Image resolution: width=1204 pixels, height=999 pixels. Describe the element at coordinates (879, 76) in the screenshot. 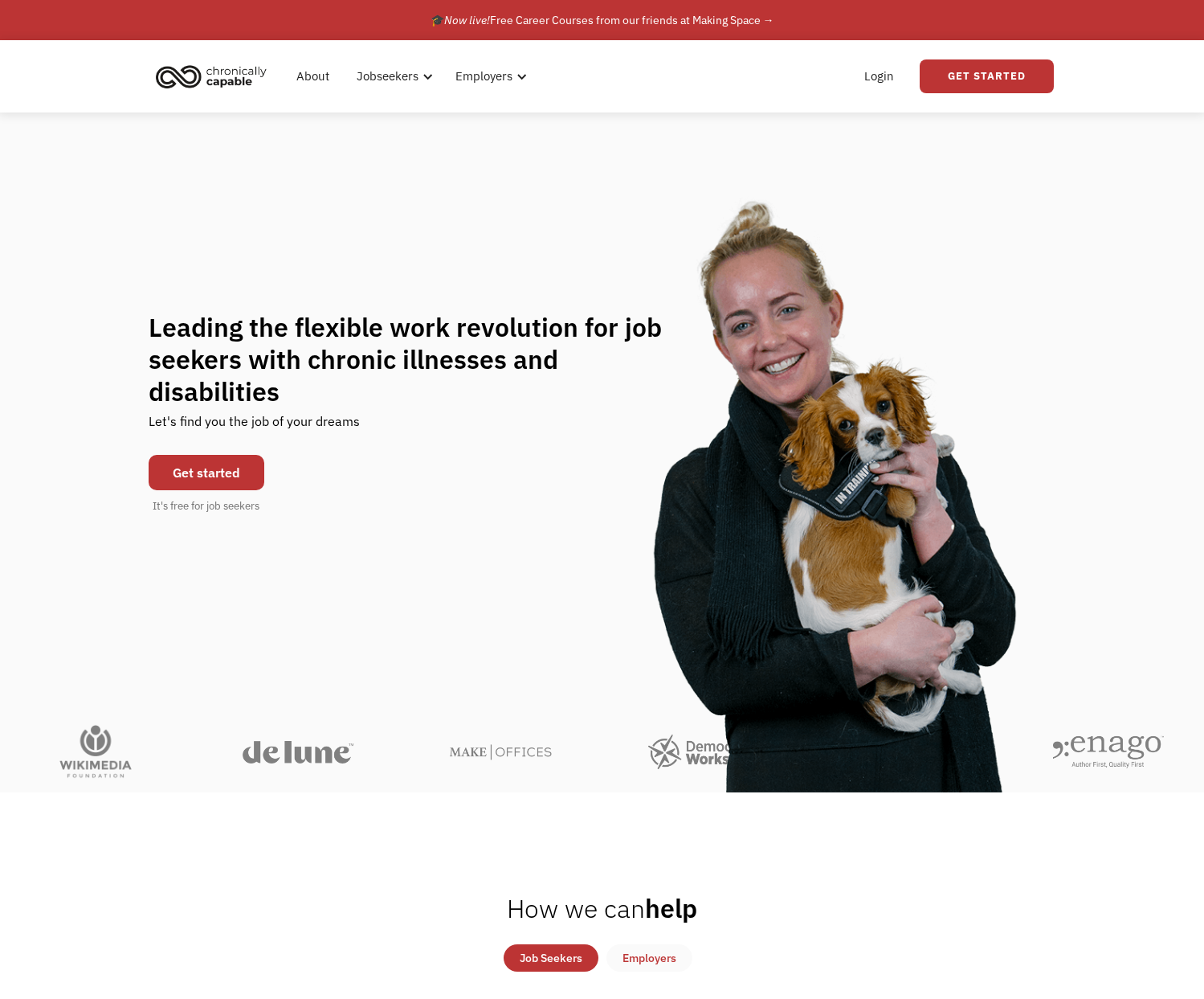

I see `a: Login` at that location.